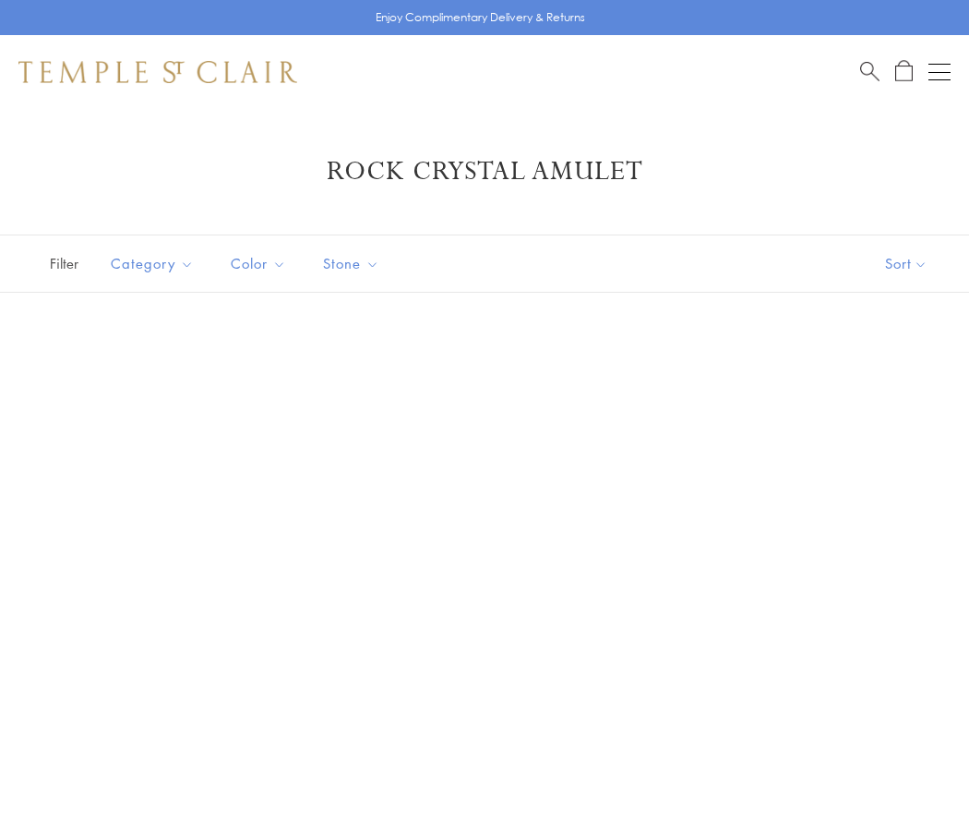 The height and width of the screenshot is (820, 969). Describe the element at coordinates (940, 72) in the screenshot. I see `button: Open navigation` at that location.